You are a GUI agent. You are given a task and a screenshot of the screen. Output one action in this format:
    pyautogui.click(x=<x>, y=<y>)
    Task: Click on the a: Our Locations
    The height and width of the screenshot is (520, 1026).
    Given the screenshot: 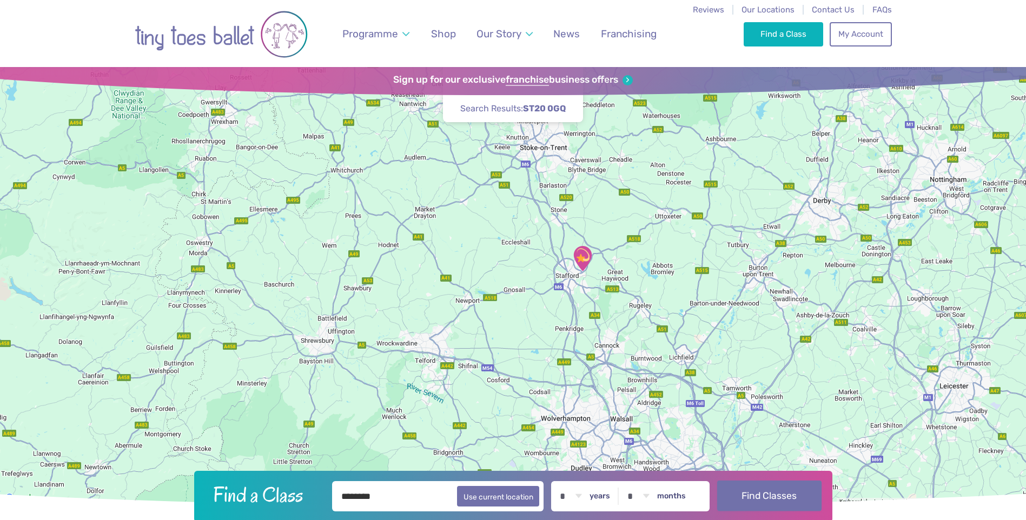 What is the action you would take?
    pyautogui.click(x=768, y=10)
    